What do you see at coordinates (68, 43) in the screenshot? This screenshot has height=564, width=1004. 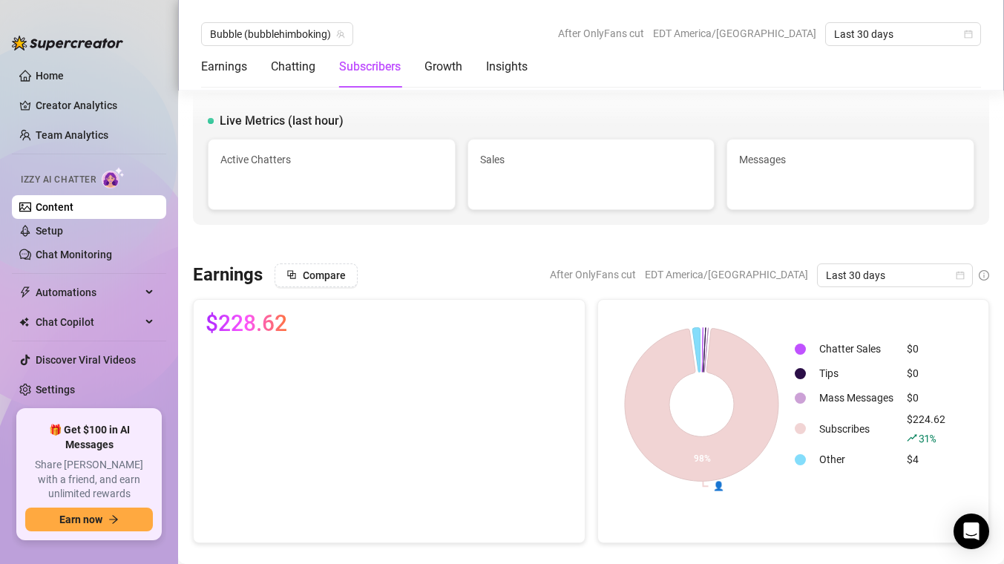 I see `img: logo-BBDzfeDw.svg` at bounding box center [68, 43].